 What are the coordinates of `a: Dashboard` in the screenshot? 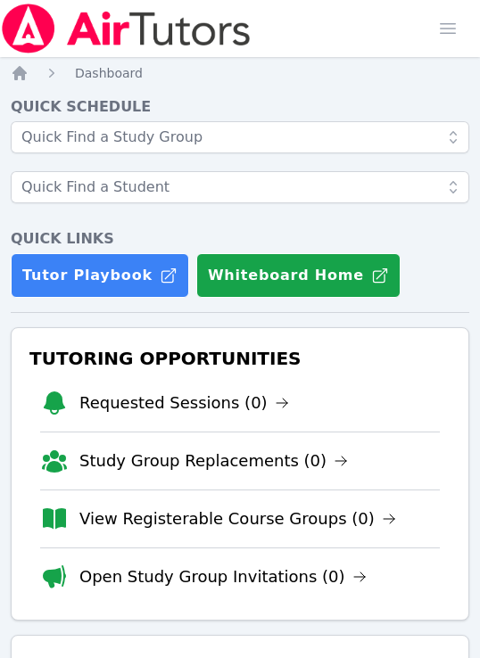 It's located at (109, 73).